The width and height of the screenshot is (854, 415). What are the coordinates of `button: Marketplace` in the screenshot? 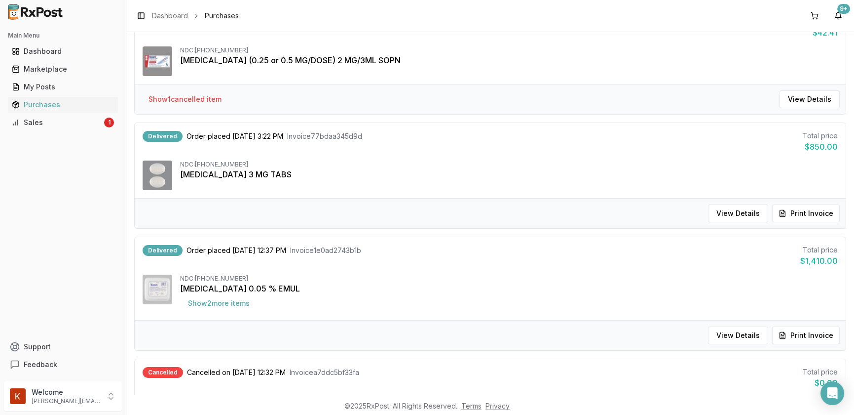 It's located at (63, 69).